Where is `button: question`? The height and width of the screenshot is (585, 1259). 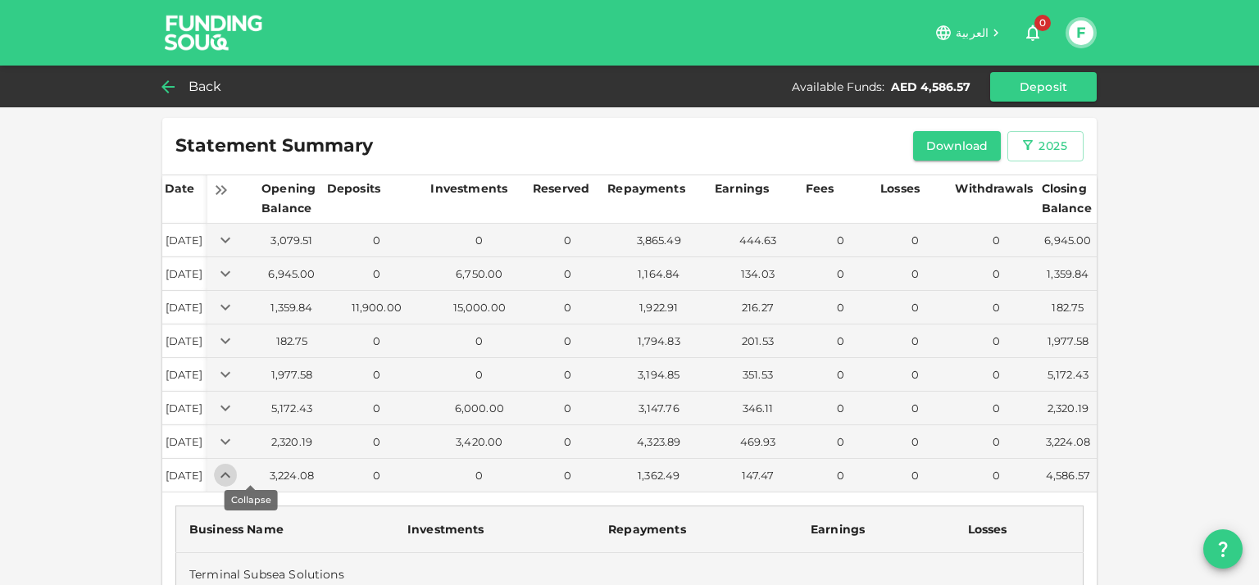
button: question is located at coordinates (1223, 549).